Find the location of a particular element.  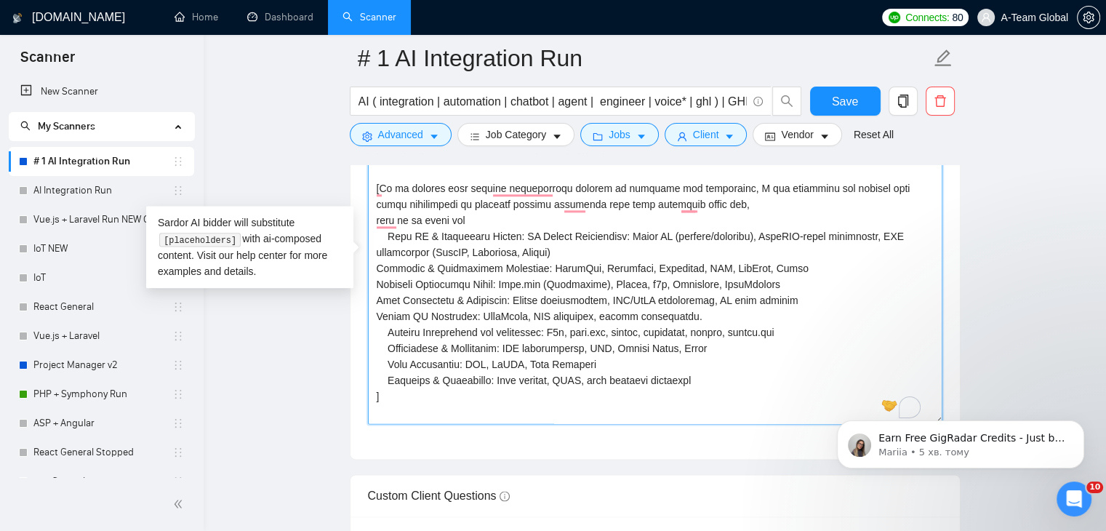

li: New Scanner is located at coordinates (101, 92).